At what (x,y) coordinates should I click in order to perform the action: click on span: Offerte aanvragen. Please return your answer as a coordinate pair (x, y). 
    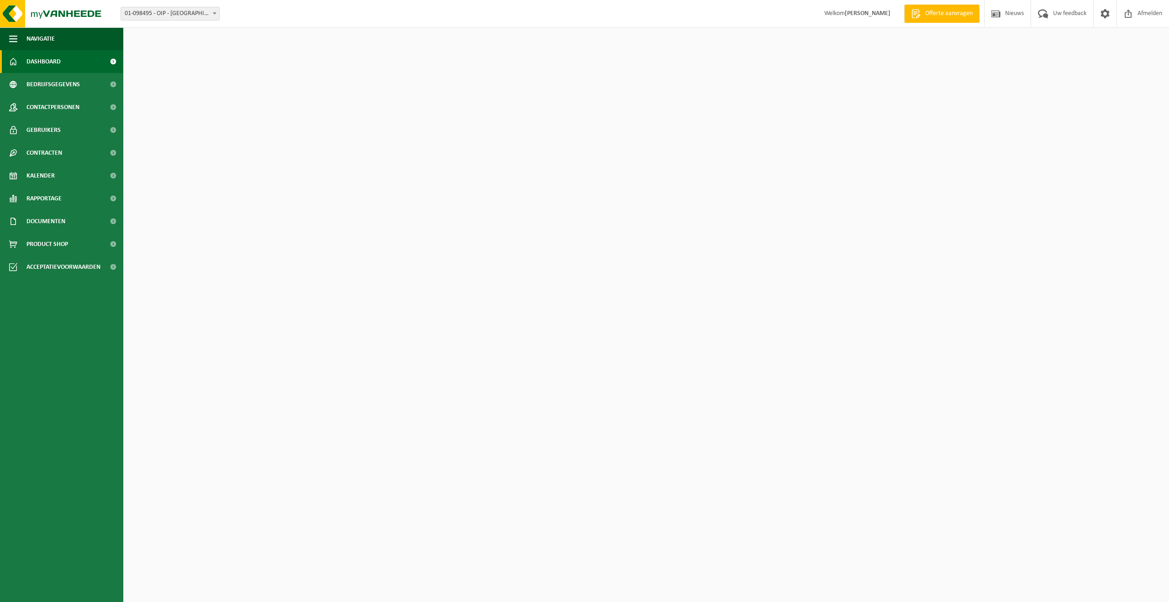
    Looking at the image, I should click on (949, 14).